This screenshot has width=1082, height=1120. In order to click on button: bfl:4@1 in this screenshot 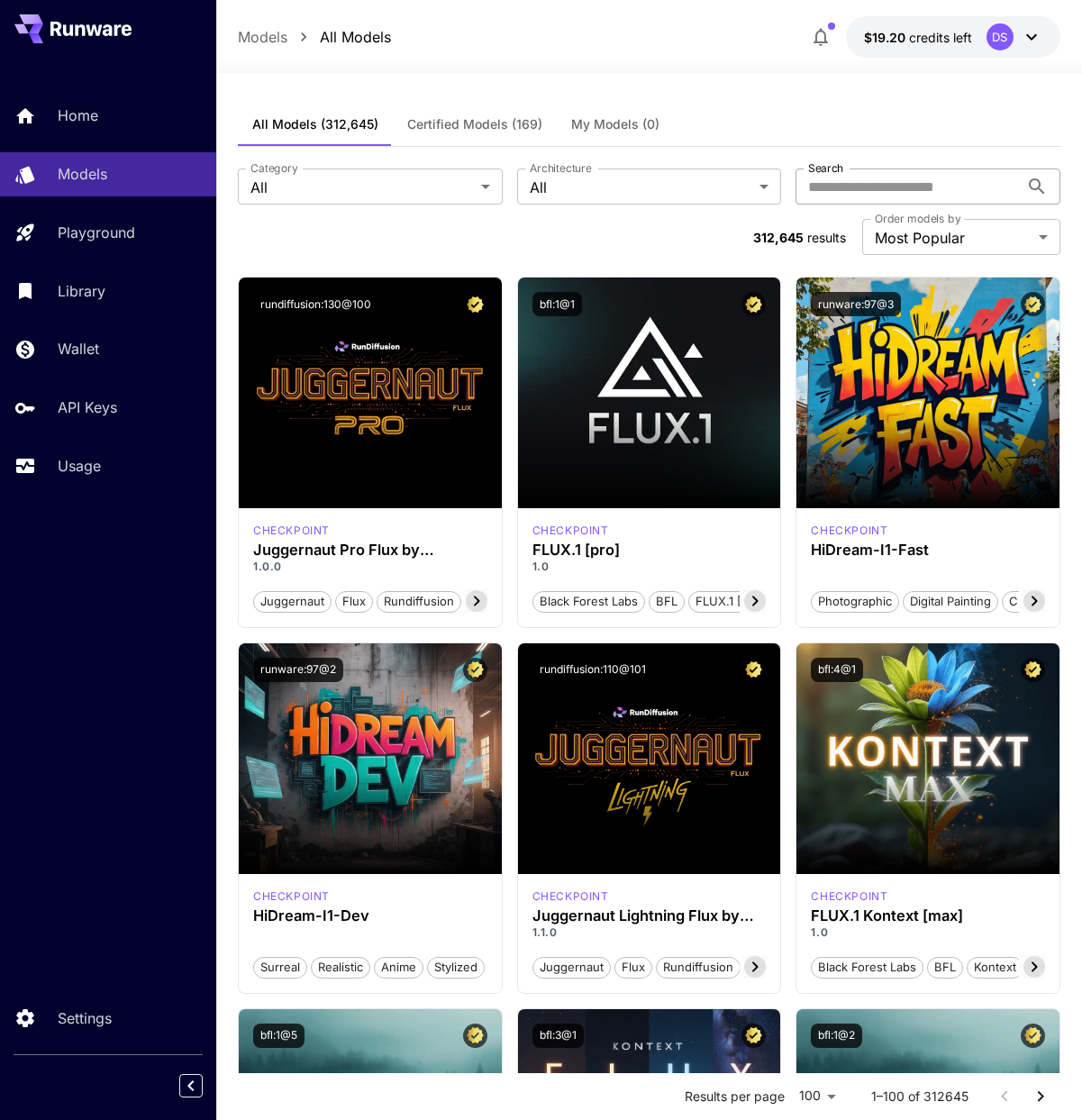, I will do `click(837, 670)`.